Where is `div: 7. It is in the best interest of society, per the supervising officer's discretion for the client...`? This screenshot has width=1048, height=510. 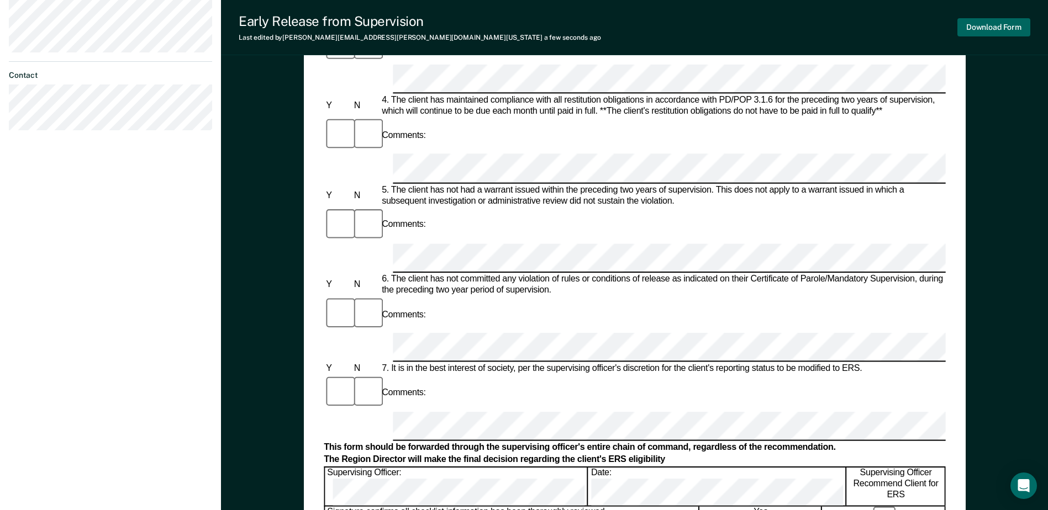 div: 7. It is in the best interest of society, per the supervising officer's discretion for the client... is located at coordinates (662, 369).